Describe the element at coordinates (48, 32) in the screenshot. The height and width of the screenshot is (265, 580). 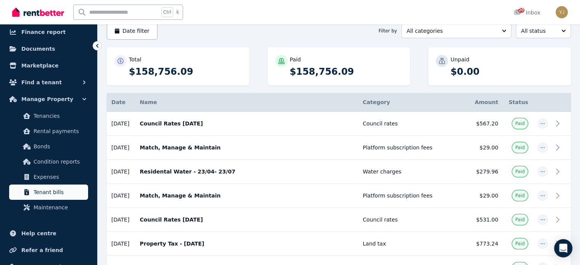
I see `a: Finance report` at that location.